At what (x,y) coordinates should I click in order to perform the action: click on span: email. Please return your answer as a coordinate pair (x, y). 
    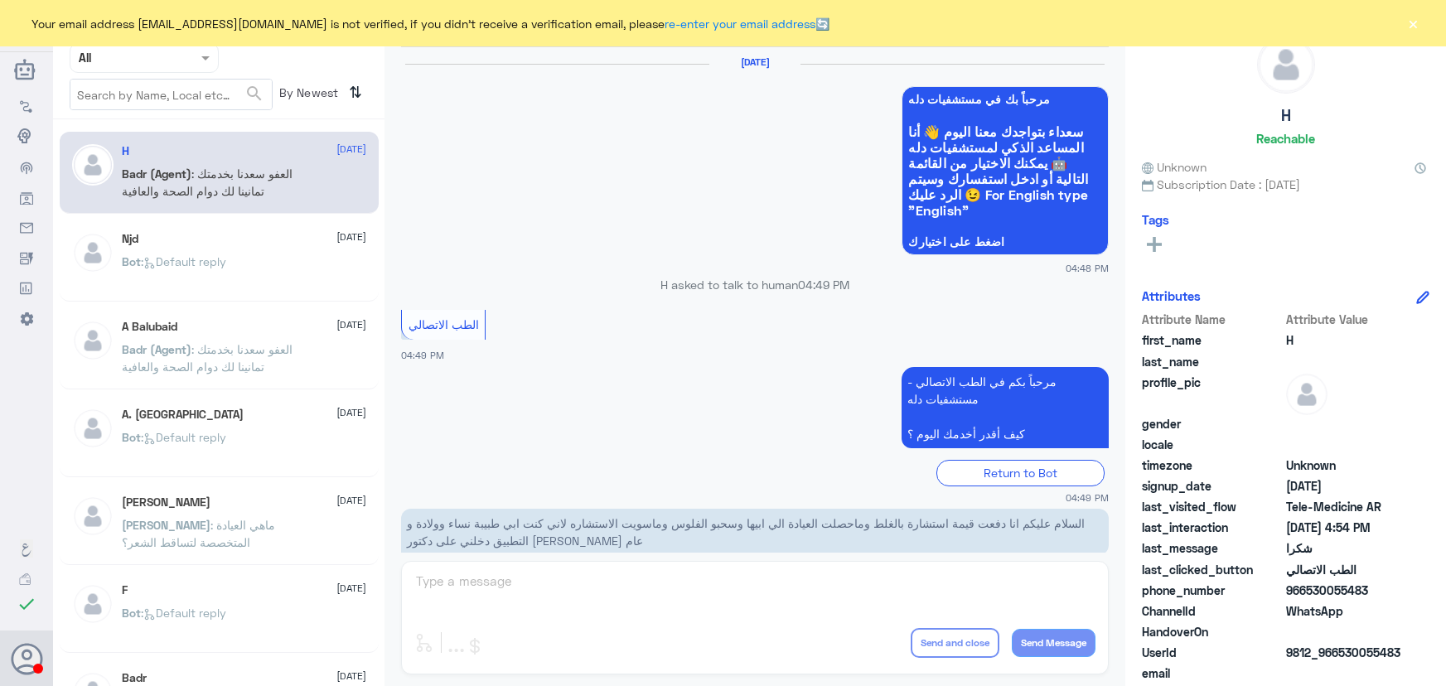
    Looking at the image, I should click on (1212, 673).